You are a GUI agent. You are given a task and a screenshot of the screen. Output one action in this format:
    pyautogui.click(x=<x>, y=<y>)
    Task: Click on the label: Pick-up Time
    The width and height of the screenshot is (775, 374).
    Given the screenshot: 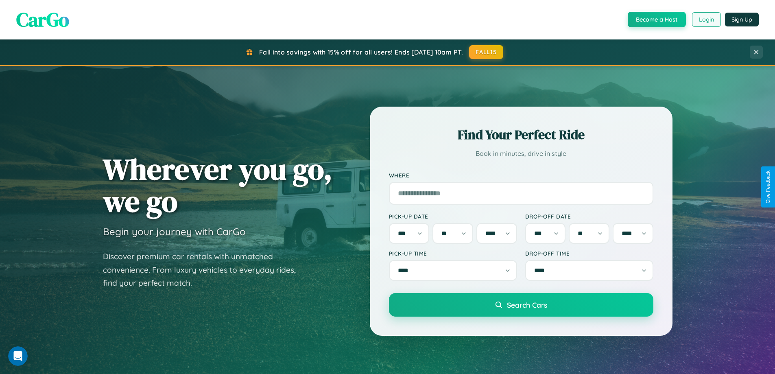 What is the action you would take?
    pyautogui.click(x=453, y=253)
    